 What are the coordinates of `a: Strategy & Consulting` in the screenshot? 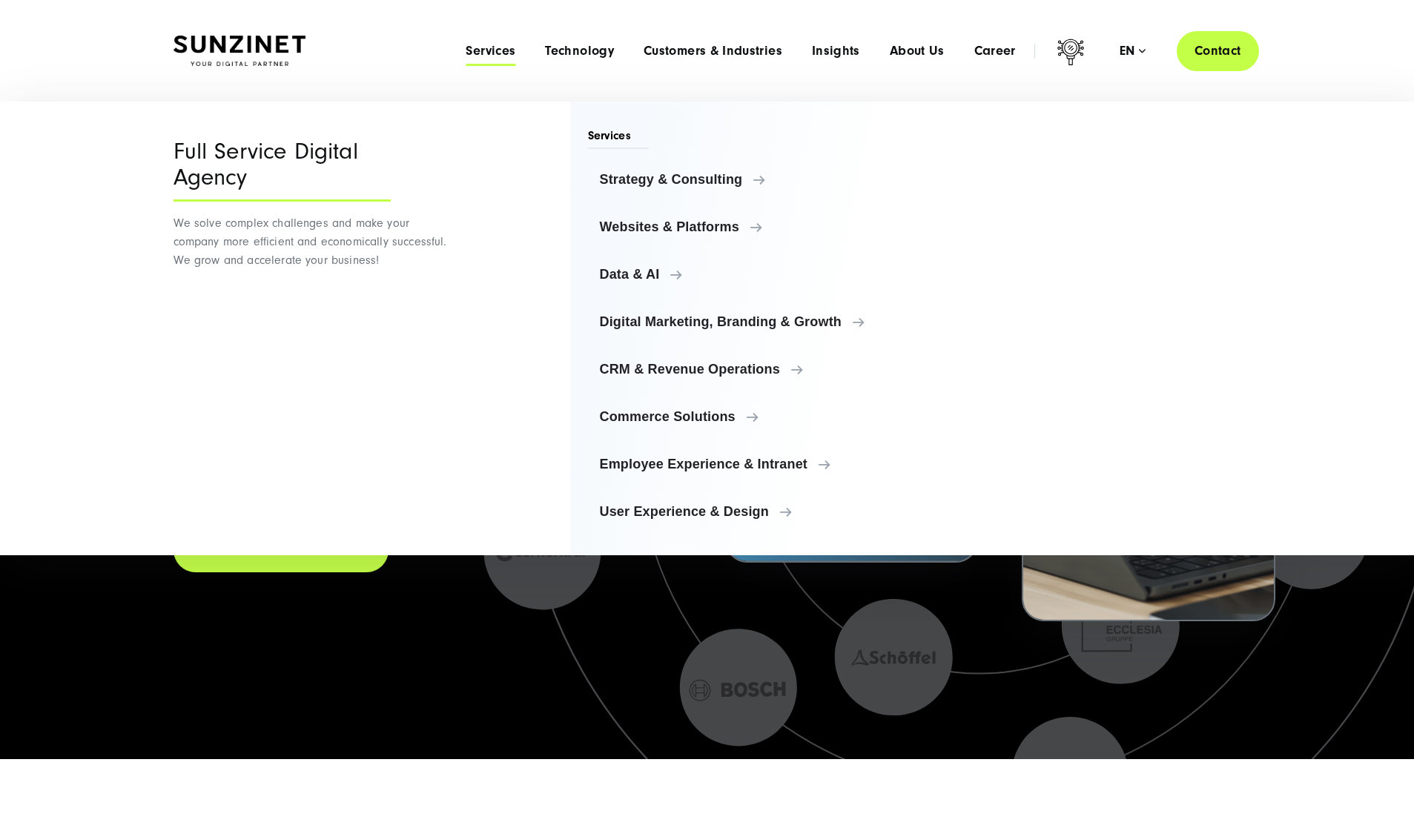 It's located at (747, 179).